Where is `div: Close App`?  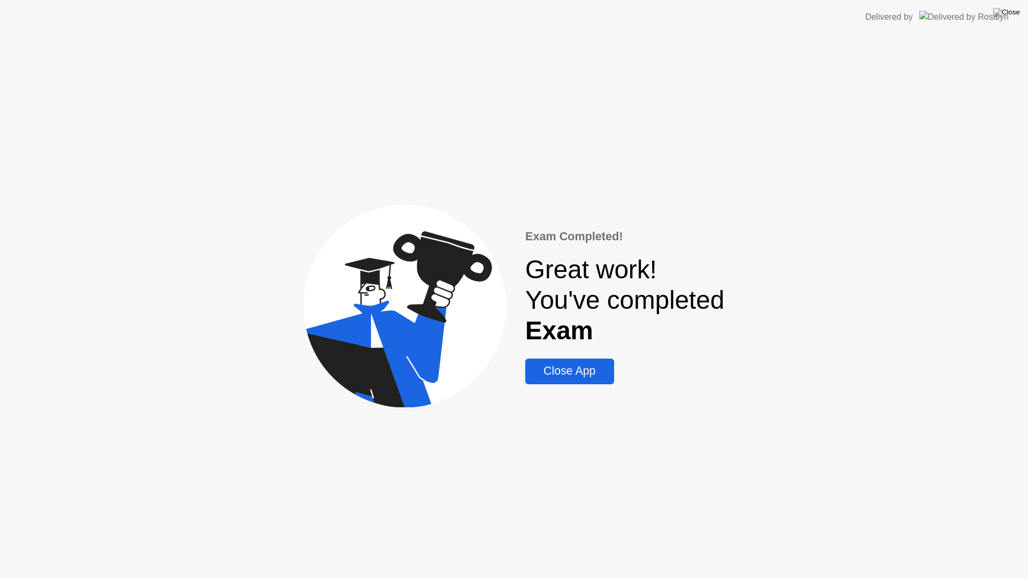 div: Close App is located at coordinates (569, 371).